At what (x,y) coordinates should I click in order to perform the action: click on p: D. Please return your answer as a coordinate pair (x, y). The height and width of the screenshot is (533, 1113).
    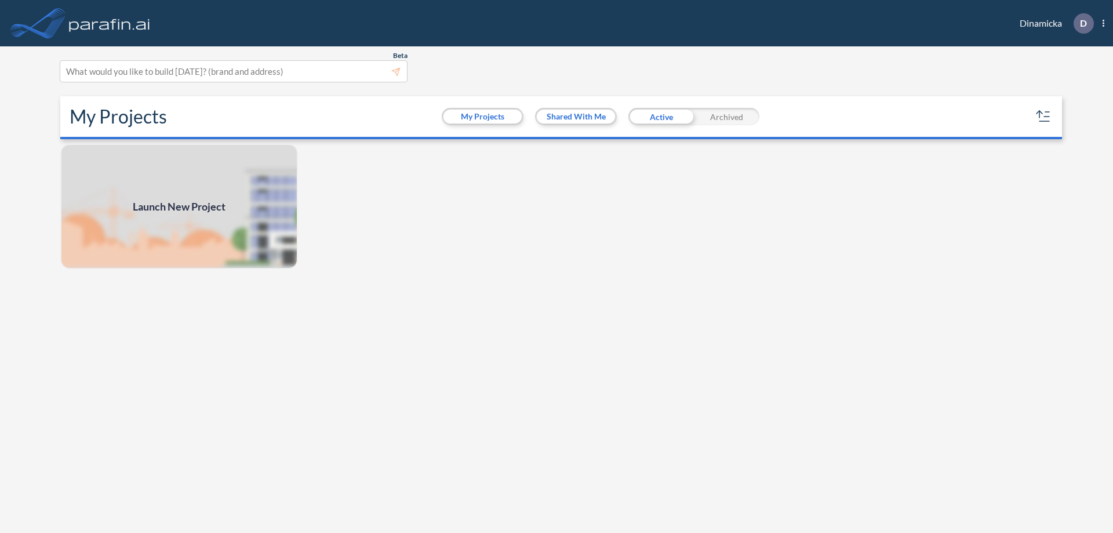
    Looking at the image, I should click on (1083, 23).